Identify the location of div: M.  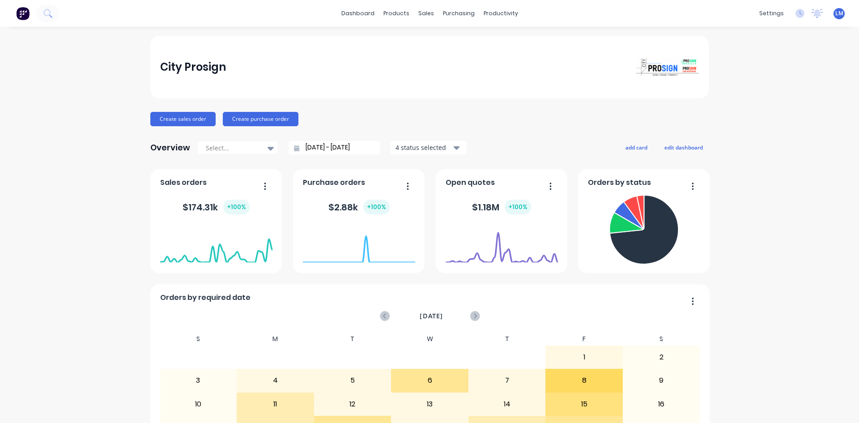
(275, 339).